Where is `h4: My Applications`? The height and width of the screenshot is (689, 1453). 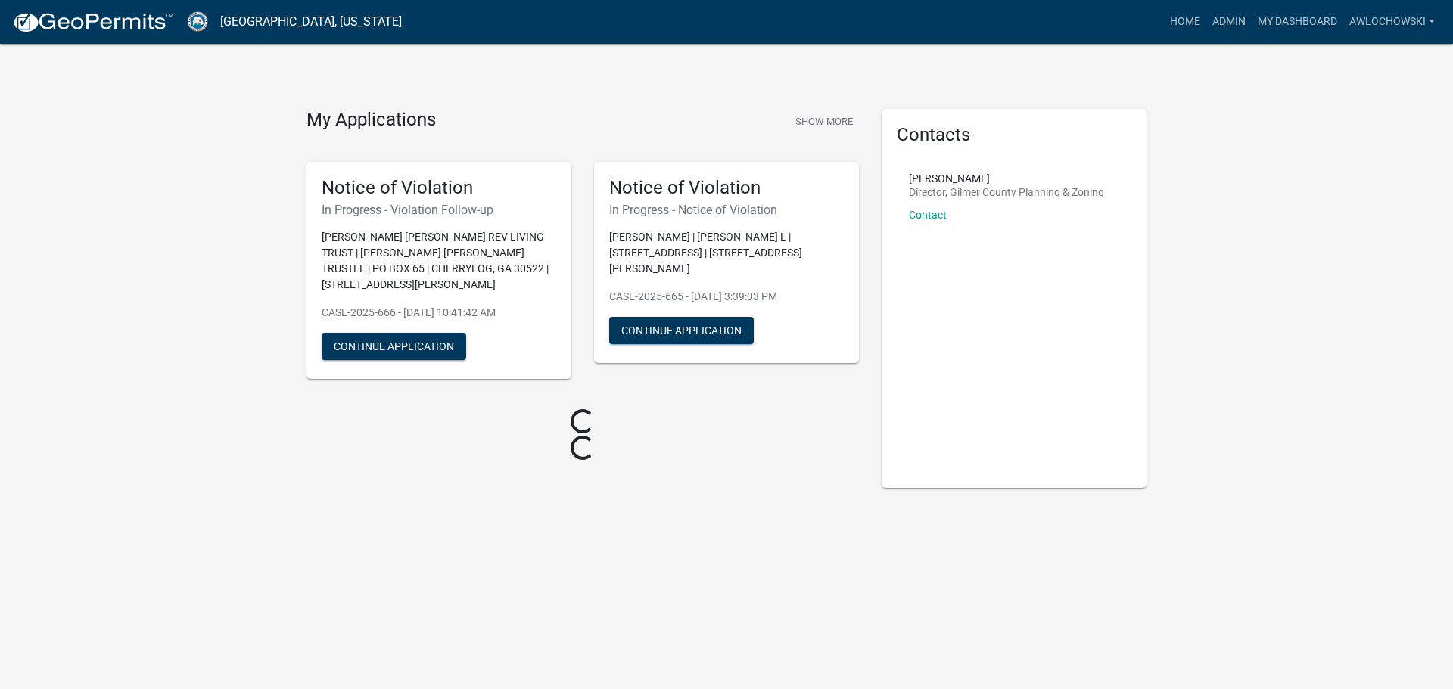 h4: My Applications is located at coordinates (371, 120).